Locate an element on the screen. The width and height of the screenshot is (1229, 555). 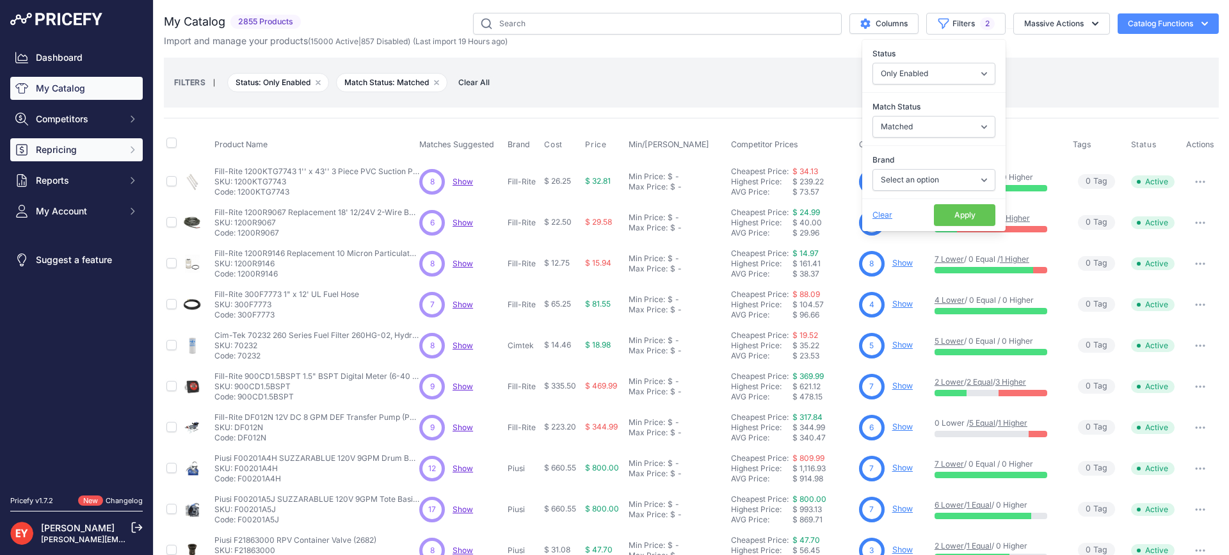
span: Matches Suggested is located at coordinates (456, 144).